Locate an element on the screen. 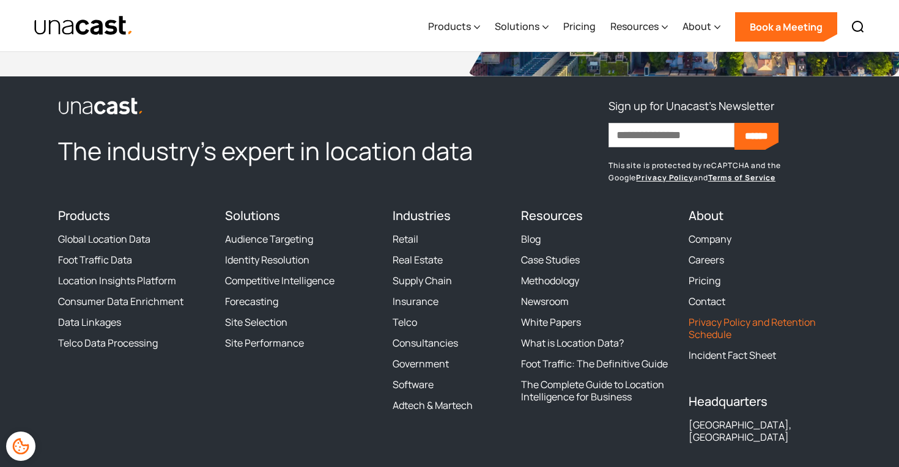 This screenshot has width=899, height=467. a: Global Location Data is located at coordinates (104, 239).